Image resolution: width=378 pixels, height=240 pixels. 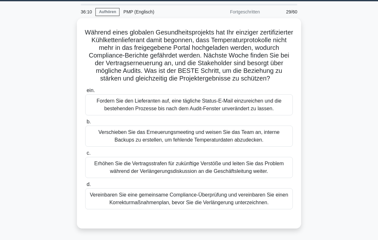 What do you see at coordinates (189, 136) in the screenshot?
I see `div: Verschieben Sie das Erneuerungsmeeting und weisen Sie das Team an, interne Backups zu erstellen, ...` at bounding box center [189, 136].